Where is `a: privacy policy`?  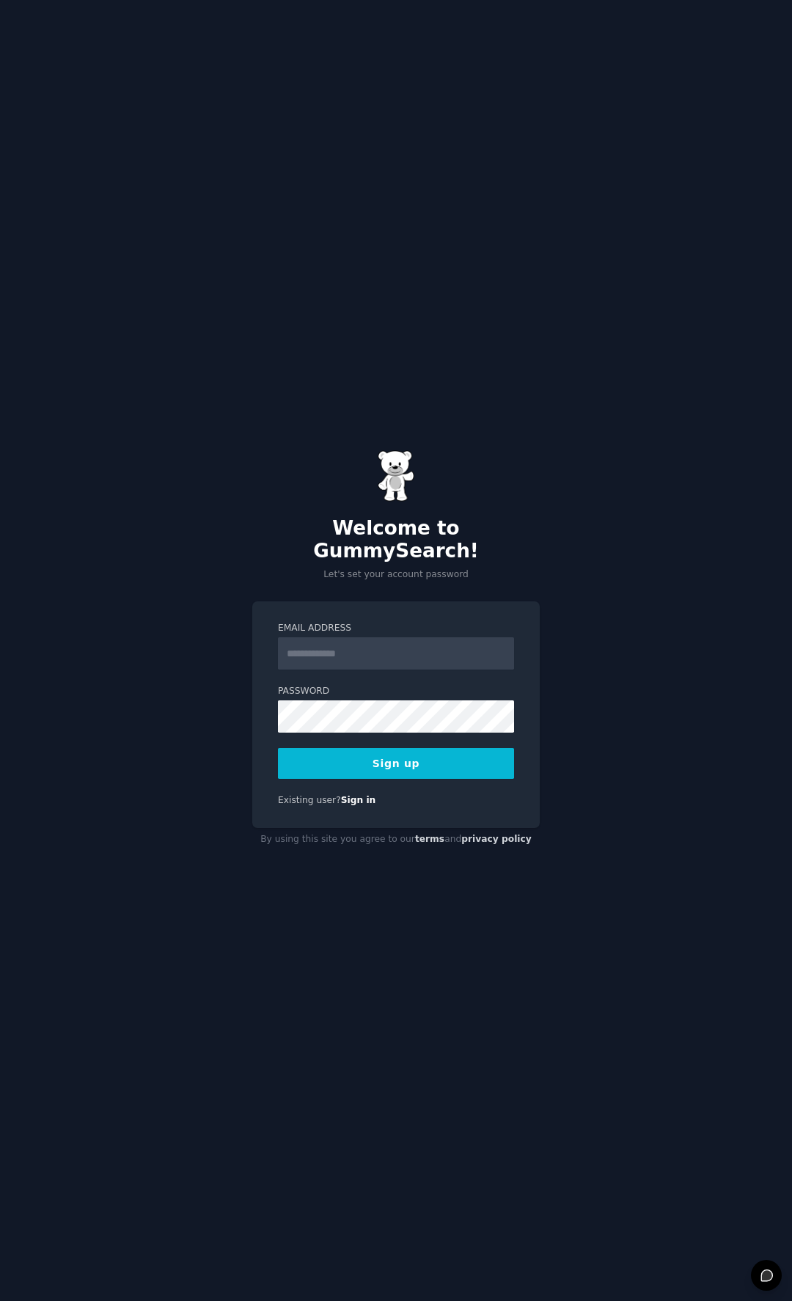 a: privacy policy is located at coordinates (497, 839).